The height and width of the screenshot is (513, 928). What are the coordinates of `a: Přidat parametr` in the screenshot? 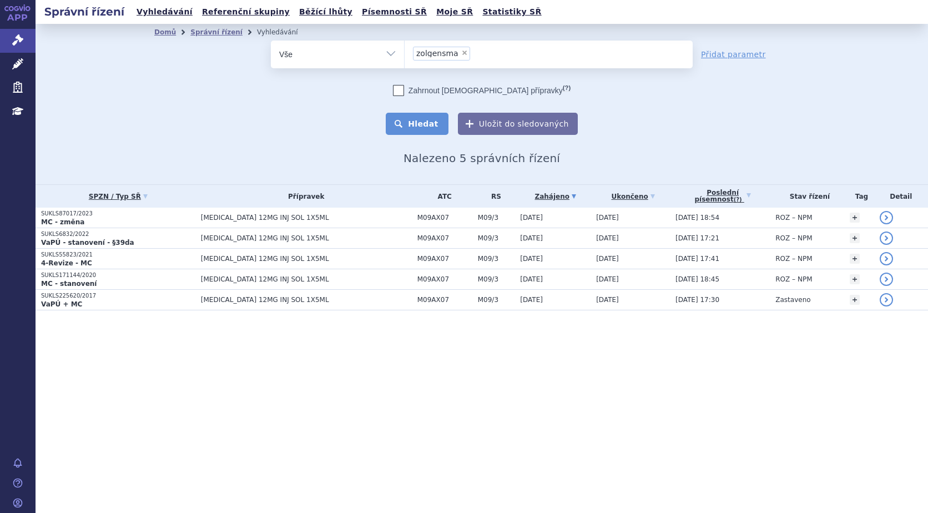 It's located at (734, 54).